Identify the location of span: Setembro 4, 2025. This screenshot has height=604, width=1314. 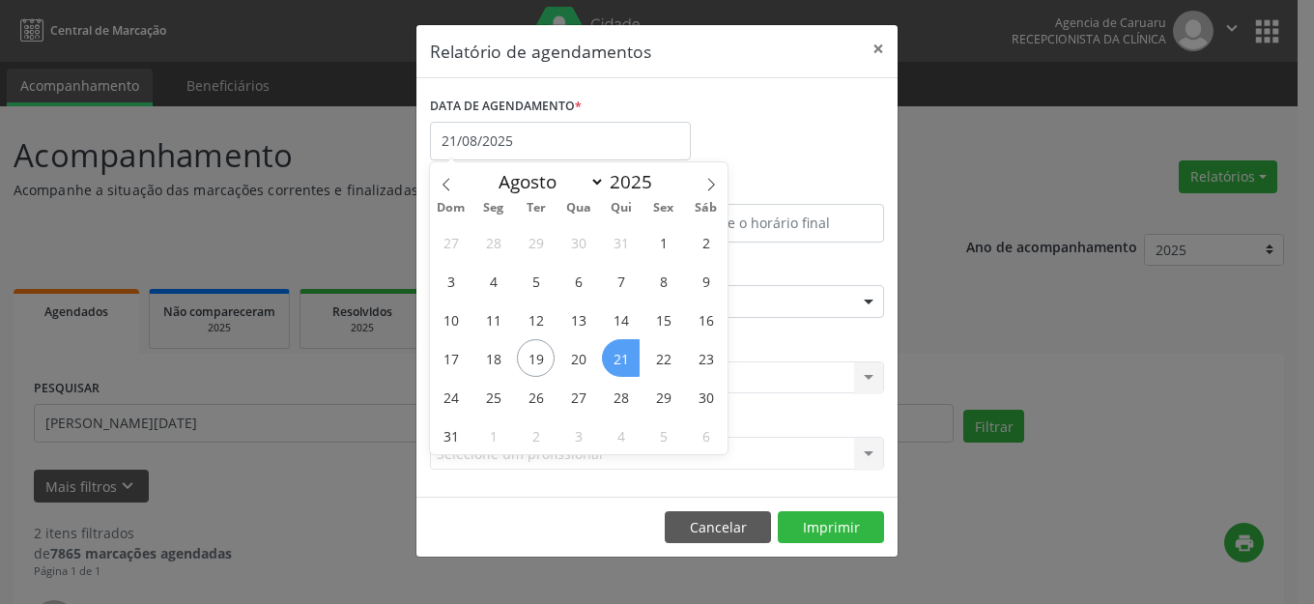
(620, 435).